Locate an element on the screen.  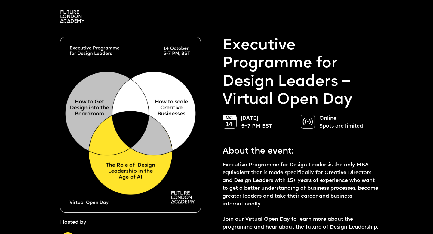
p: Online Spots are limited is located at coordinates (346, 122).